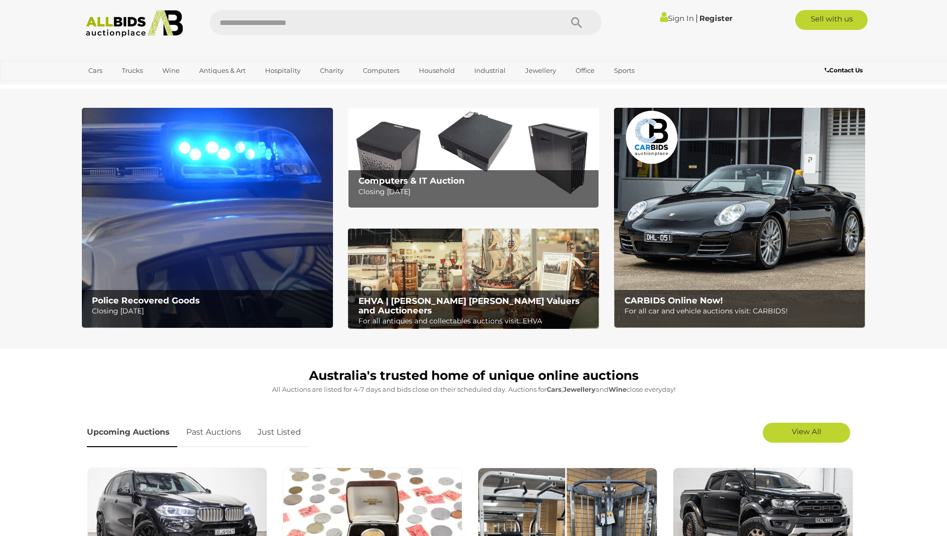 The width and height of the screenshot is (947, 536). I want to click on b: Contact Us, so click(844, 70).